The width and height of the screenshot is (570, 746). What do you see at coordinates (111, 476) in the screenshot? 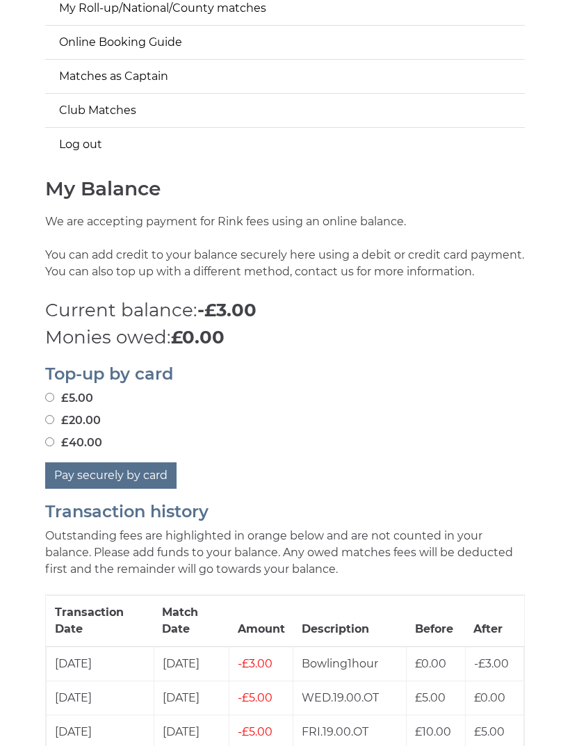
I see `button: Pay securely by card` at bounding box center [111, 476].